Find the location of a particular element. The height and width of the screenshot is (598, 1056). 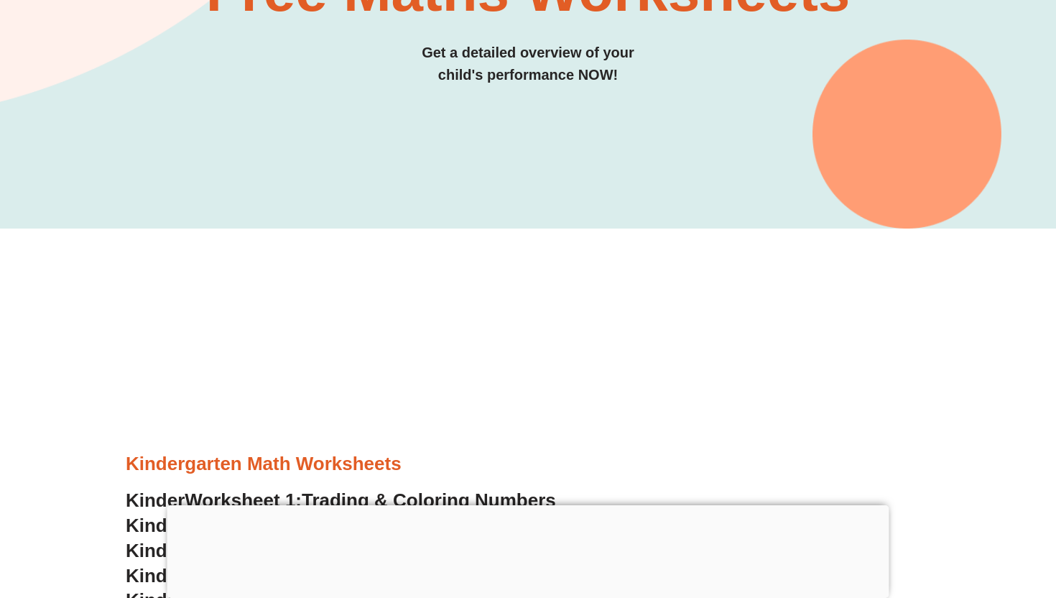

a: KinderWorksheet 1:Trading & Coloring Numbers is located at coordinates (340, 500).